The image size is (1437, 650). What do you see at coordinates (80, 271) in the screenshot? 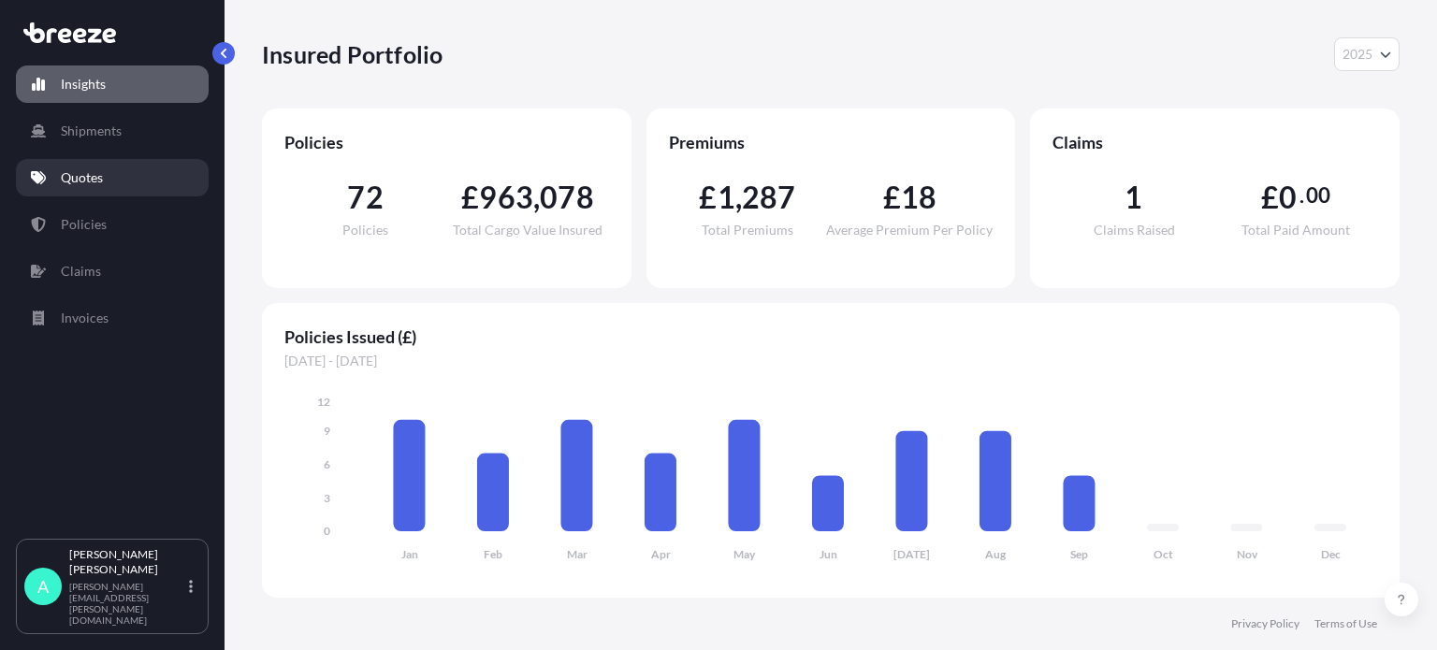
I see `p: Claims` at bounding box center [80, 271].